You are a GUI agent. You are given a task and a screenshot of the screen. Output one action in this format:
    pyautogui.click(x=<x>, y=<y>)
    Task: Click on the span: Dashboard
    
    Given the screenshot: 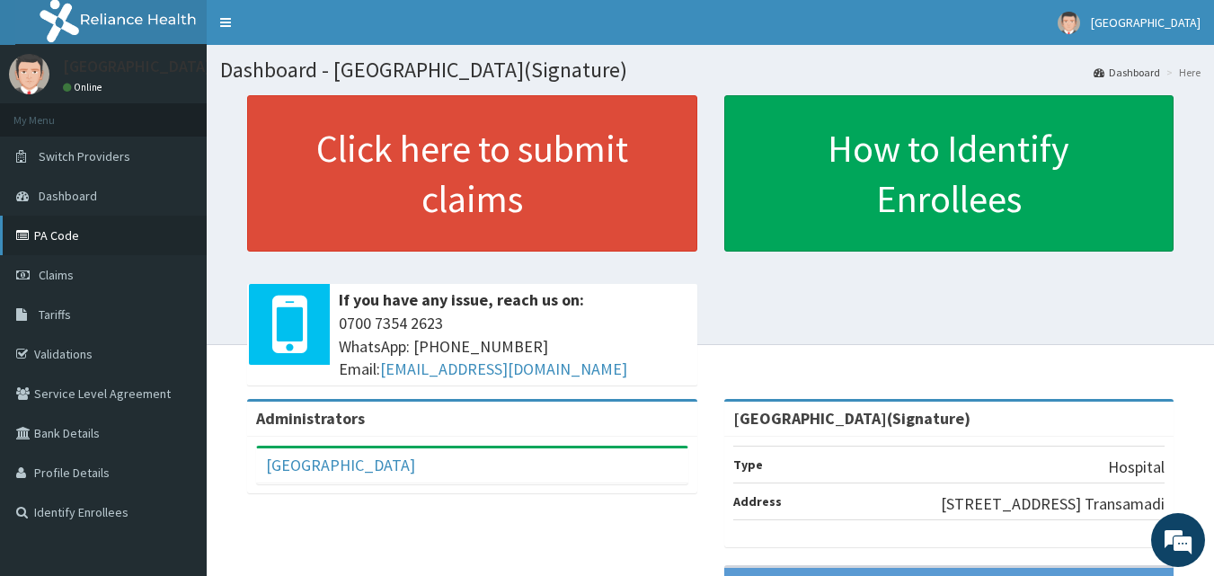 What is the action you would take?
    pyautogui.click(x=67, y=196)
    